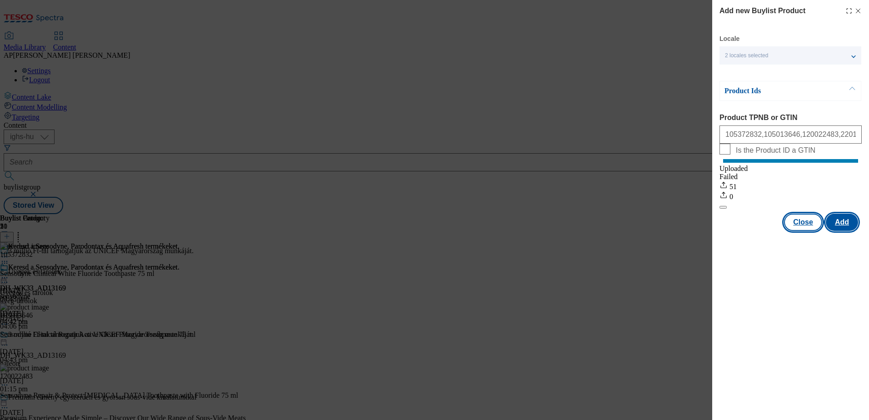 Image resolution: width=869 pixels, height=420 pixels. What do you see at coordinates (772, 91) in the screenshot?
I see `p: Product Ids` at bounding box center [772, 91].